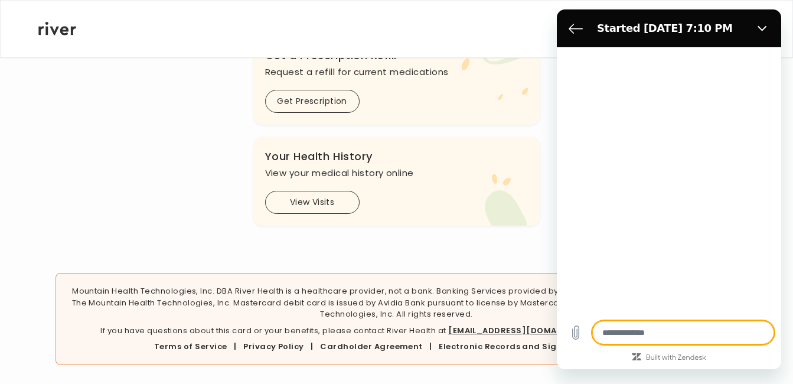 This screenshot has height=384, width=793. What do you see at coordinates (19, 323) in the screenshot?
I see `button: Upload file` at bounding box center [19, 323].